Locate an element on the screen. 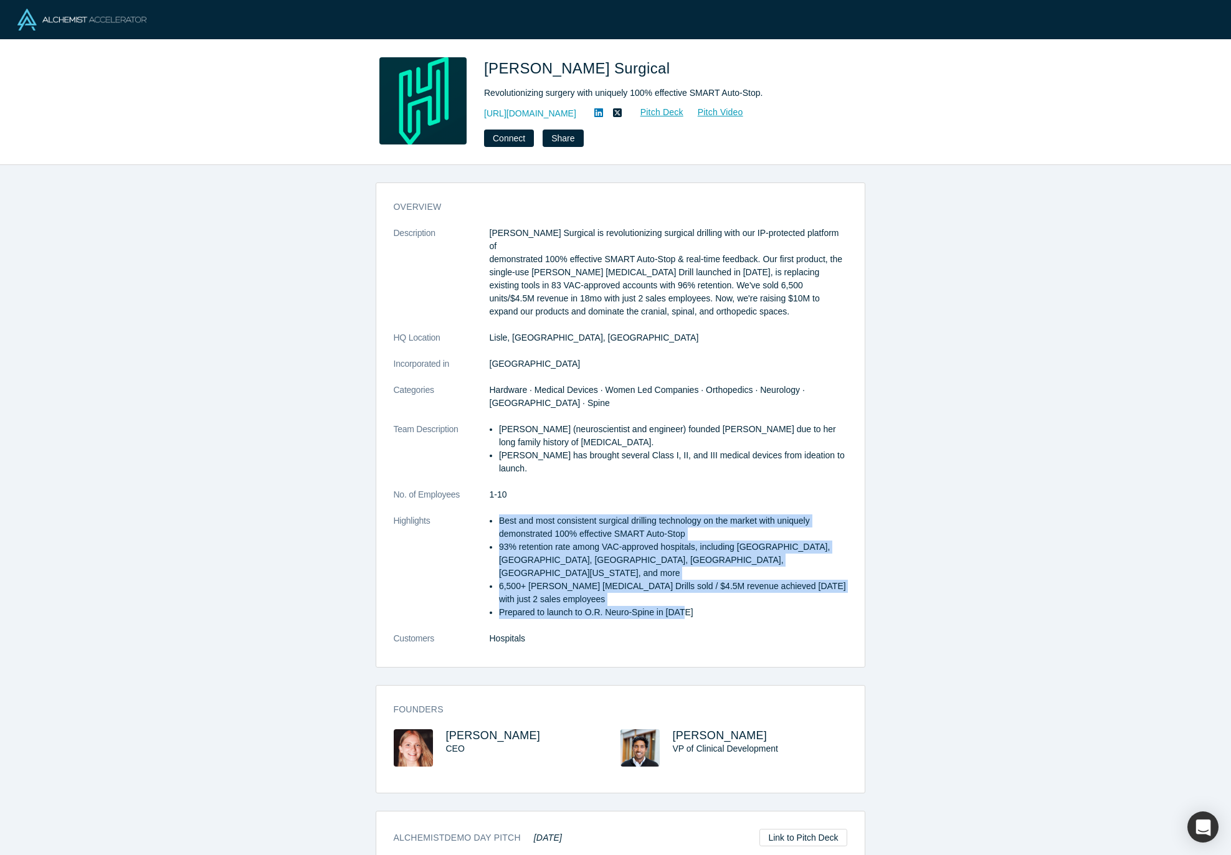 The height and width of the screenshot is (855, 1231). button: Connect is located at coordinates (509, 138).